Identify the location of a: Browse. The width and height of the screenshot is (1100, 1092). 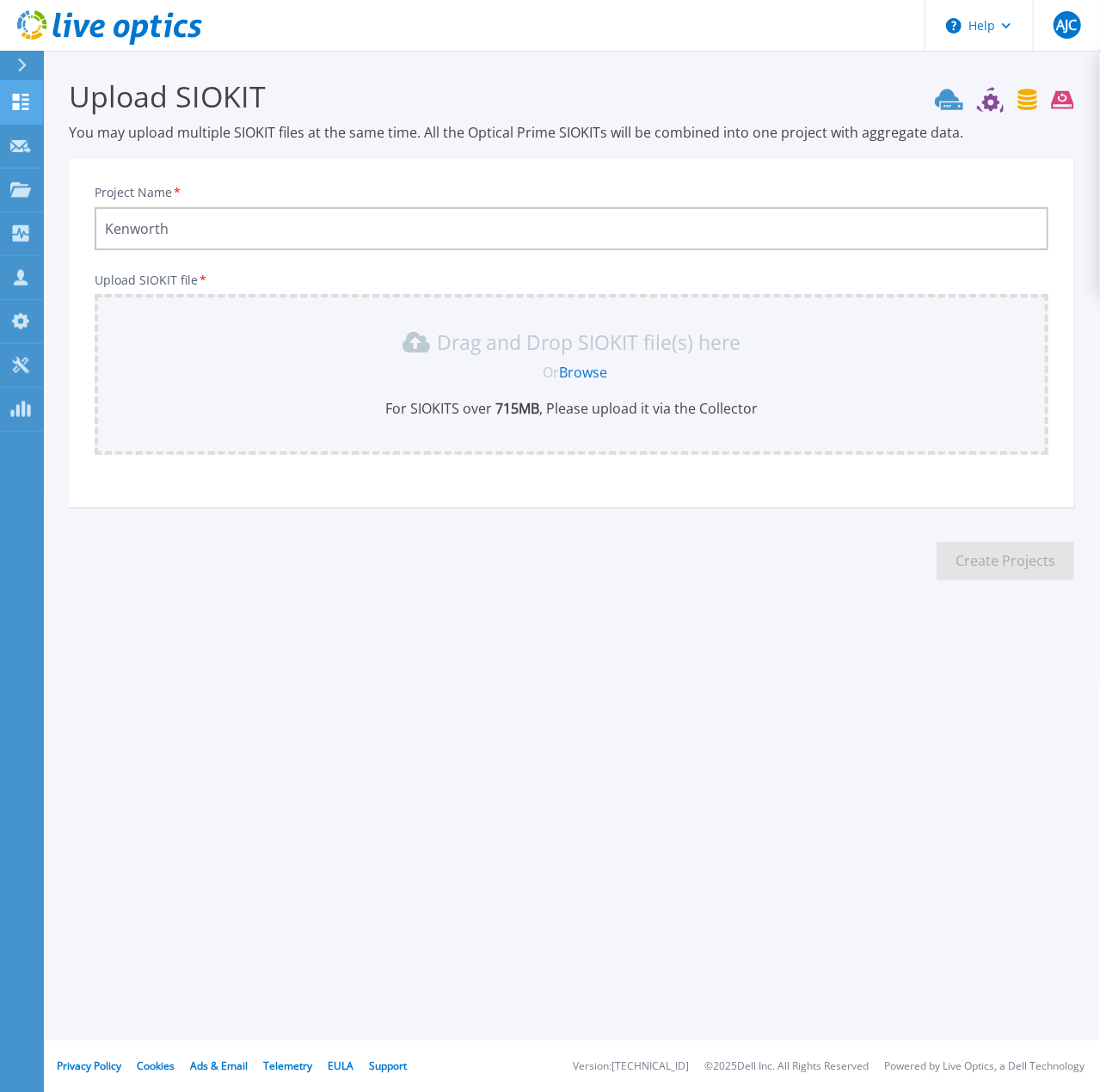
(583, 372).